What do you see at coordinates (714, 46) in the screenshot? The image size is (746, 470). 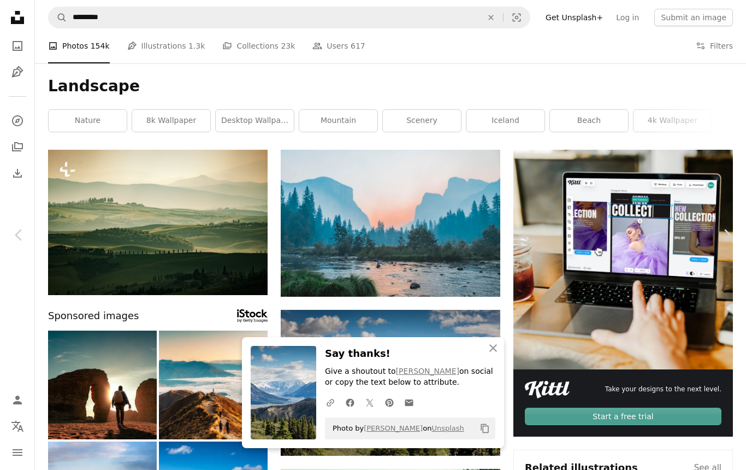 I see `button: Filters` at bounding box center [714, 46].